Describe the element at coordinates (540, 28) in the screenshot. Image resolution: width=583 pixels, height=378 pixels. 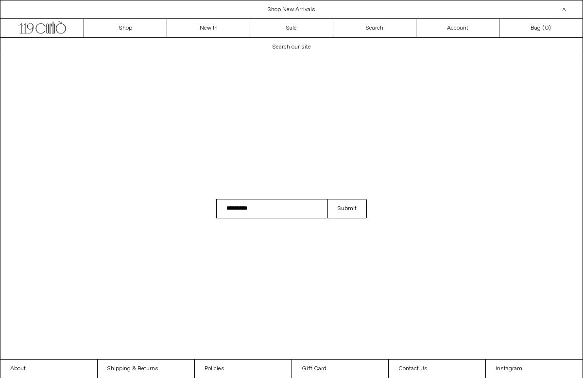
I see `a: Bag ()` at that location.